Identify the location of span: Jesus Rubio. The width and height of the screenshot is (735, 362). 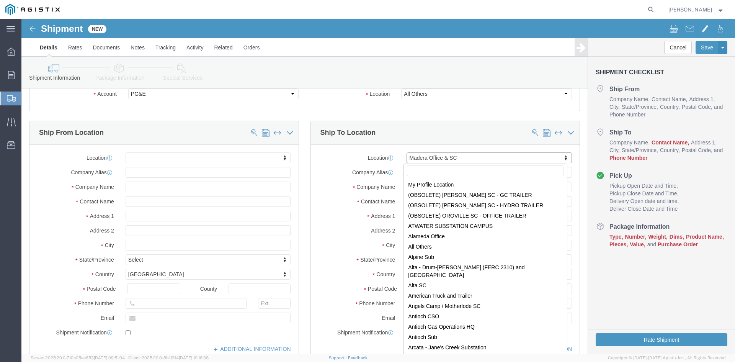
(690, 10).